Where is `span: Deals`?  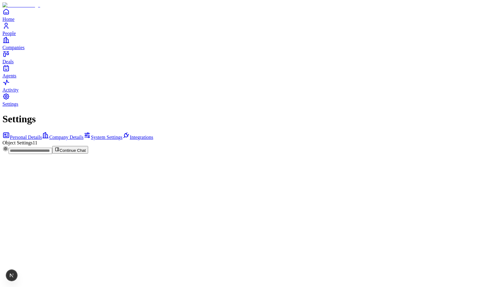
span: Deals is located at coordinates (8, 61).